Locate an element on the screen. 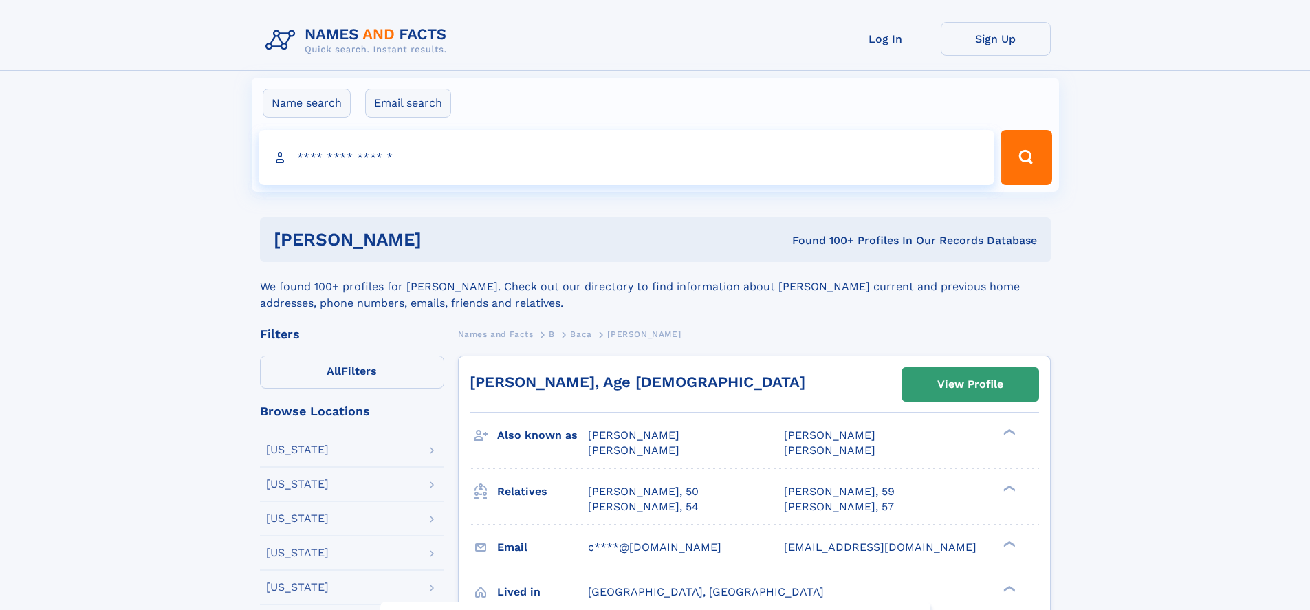  span: Baca is located at coordinates (580, 334).